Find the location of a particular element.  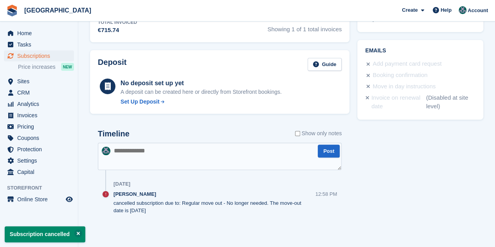

a: Guide is located at coordinates (325, 64).